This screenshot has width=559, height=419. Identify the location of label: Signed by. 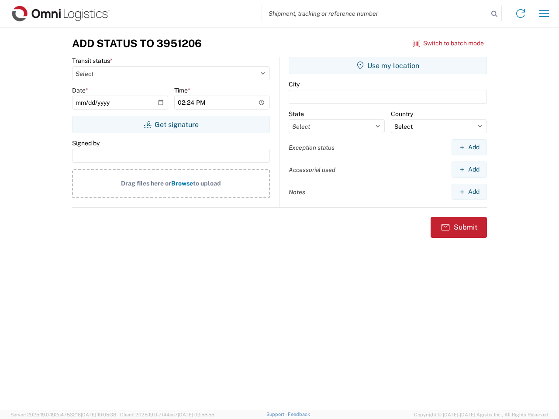
(86, 143).